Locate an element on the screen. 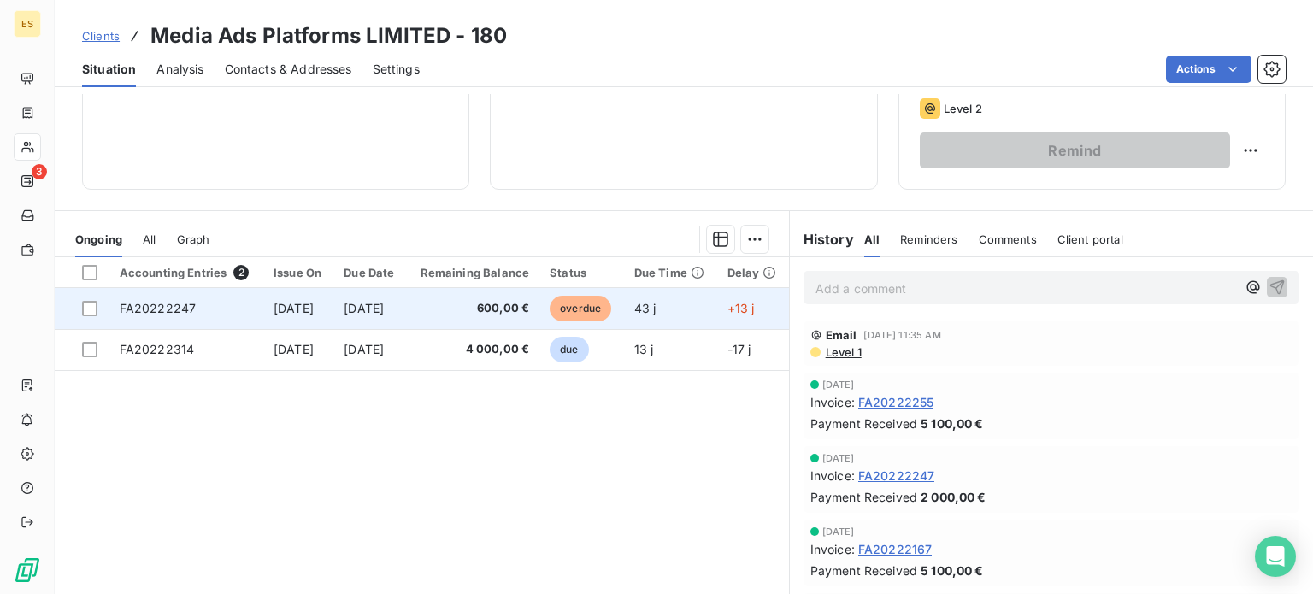 This screenshot has width=1313, height=594. span: Ongoing is located at coordinates (98, 239).